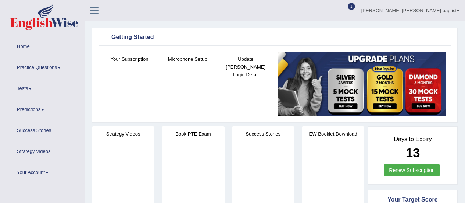  Describe the element at coordinates (412, 170) in the screenshot. I see `a: Renew Subscription` at that location.